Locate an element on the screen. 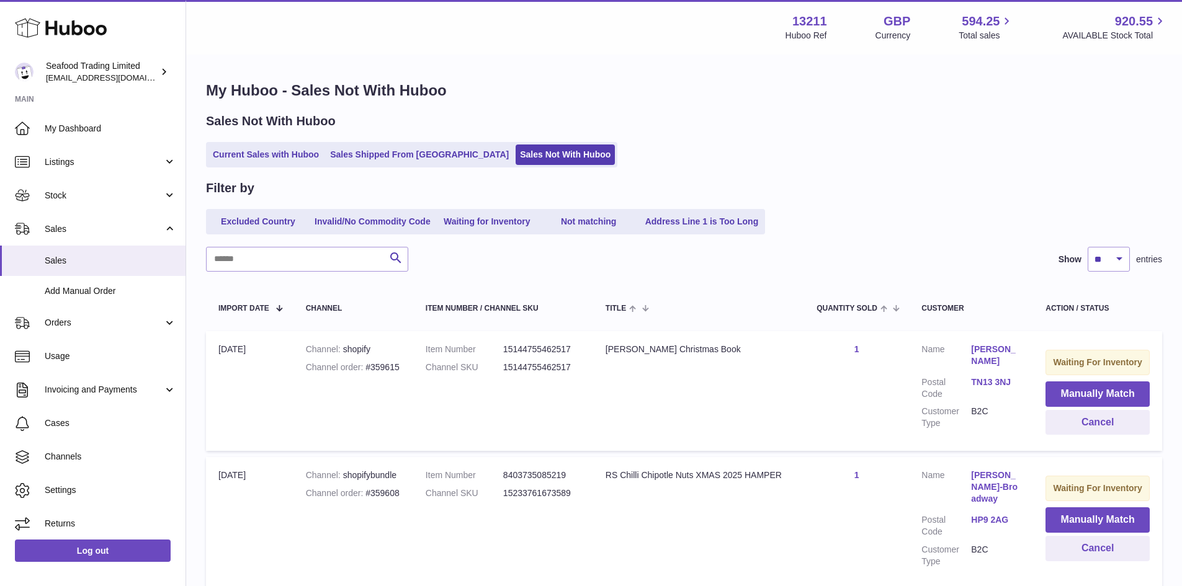 This screenshot has width=1182, height=586. span: My Dashboard is located at coordinates (110, 128).